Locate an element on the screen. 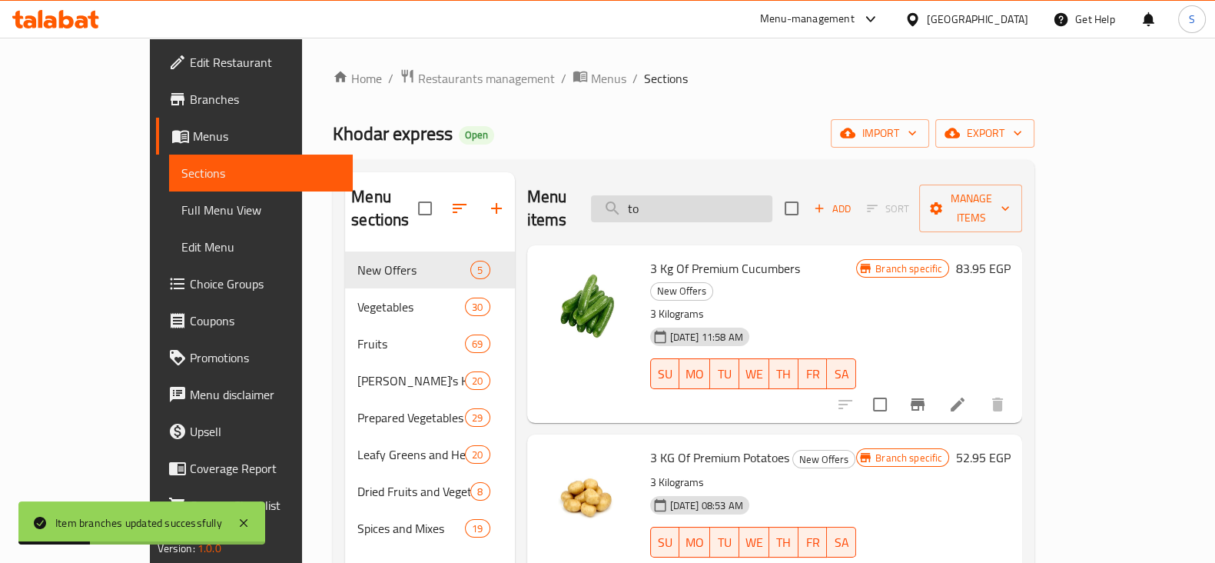 This screenshot has height=563, width=1215. span: TU is located at coordinates (725, 542).